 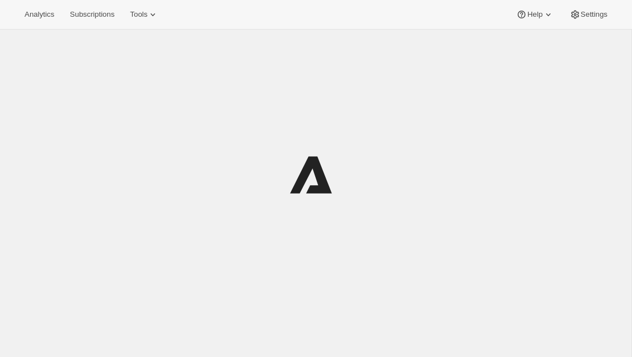 I want to click on span: Analytics, so click(x=39, y=15).